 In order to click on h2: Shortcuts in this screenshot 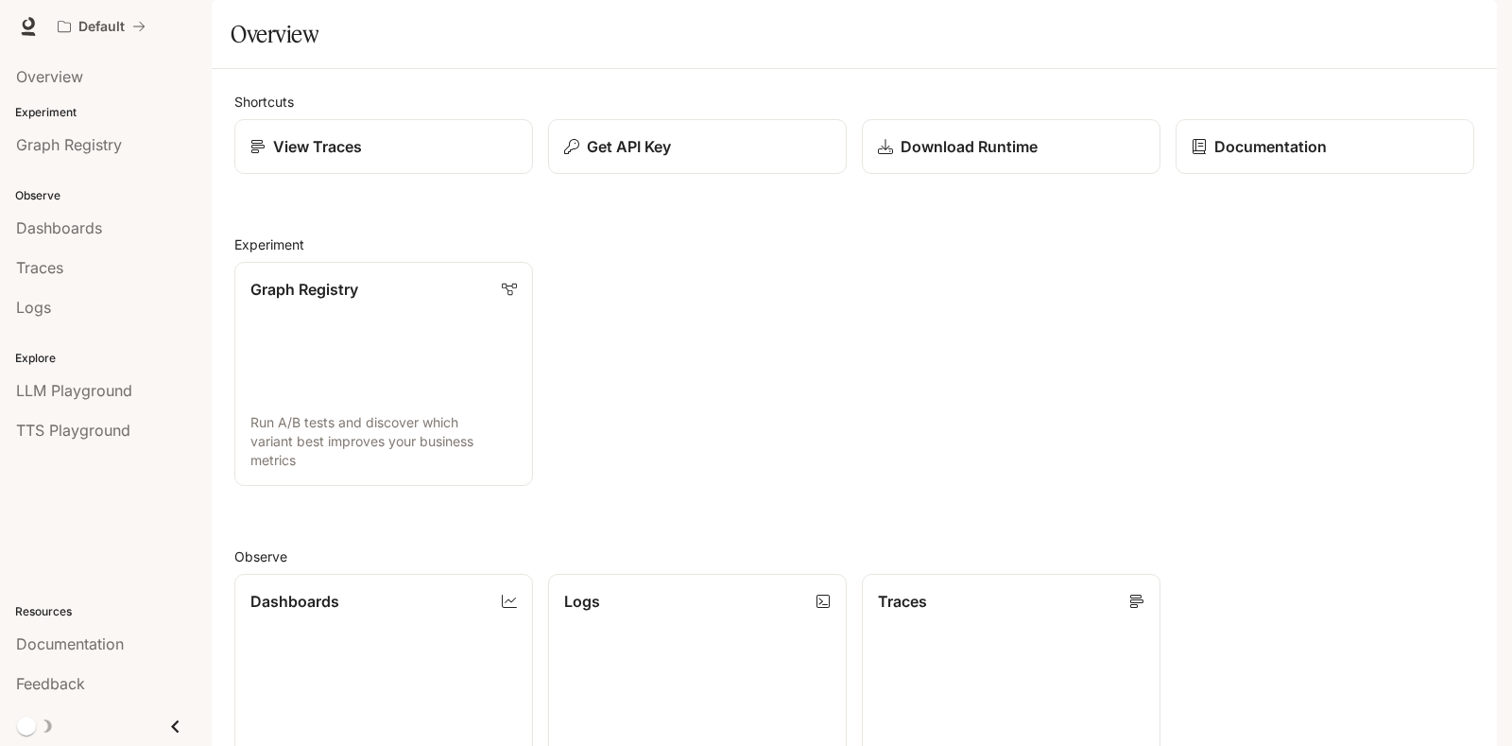, I will do `click(854, 101)`.